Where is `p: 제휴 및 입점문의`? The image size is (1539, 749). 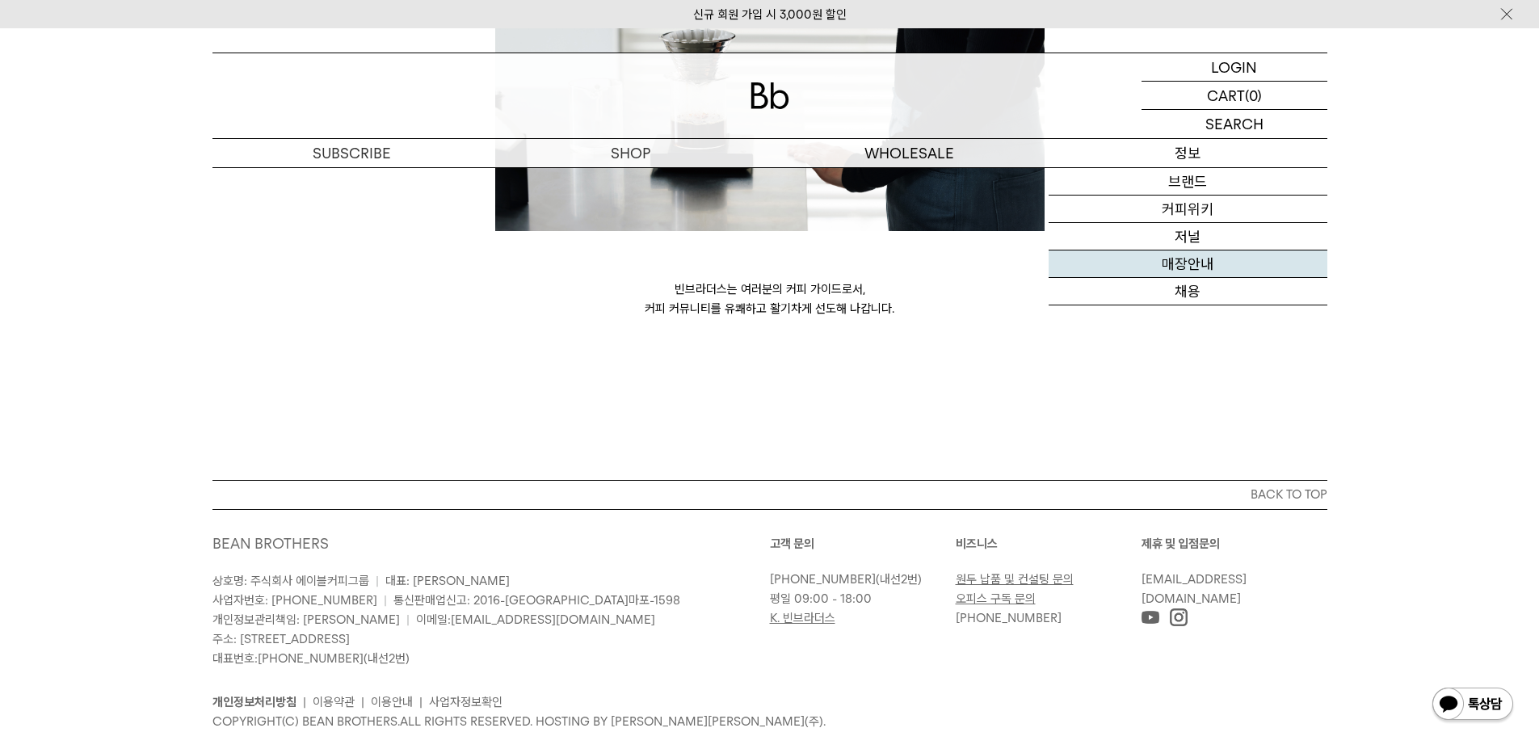
p: 제휴 및 입점문의 is located at coordinates (1234, 544).